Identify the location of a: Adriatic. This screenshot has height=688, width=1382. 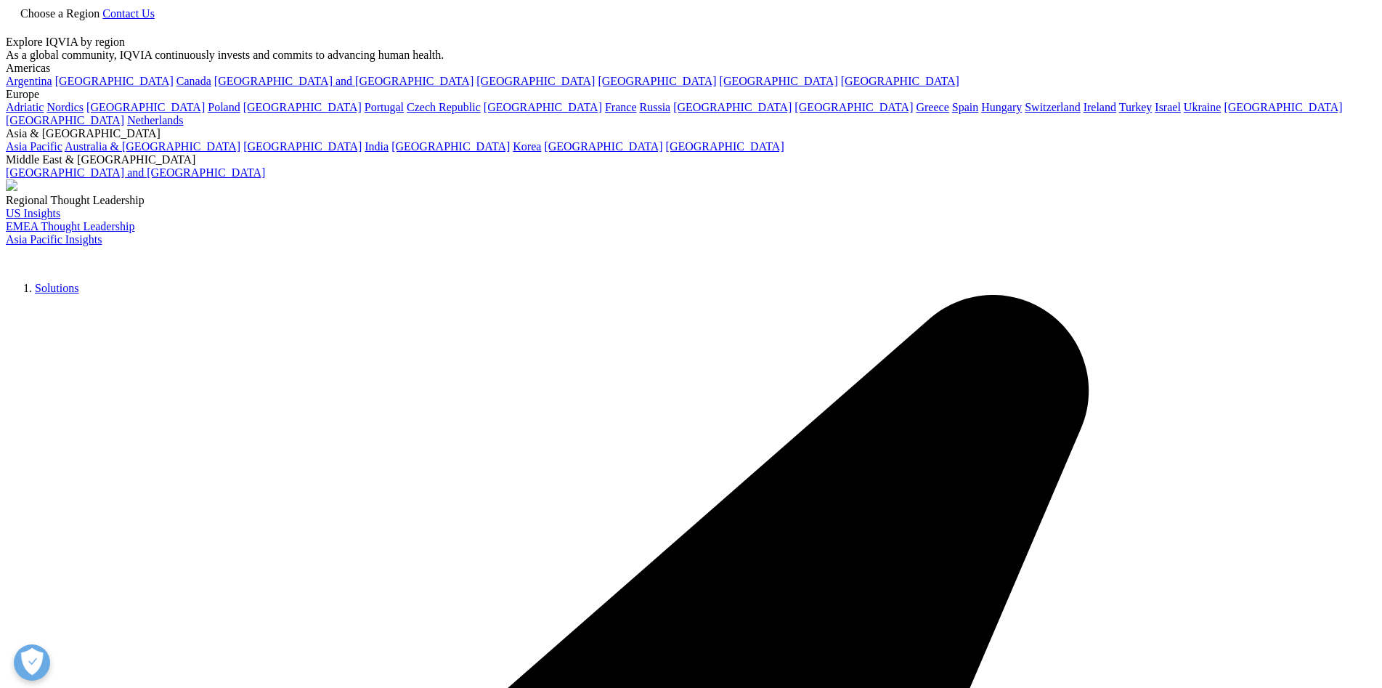
(25, 107).